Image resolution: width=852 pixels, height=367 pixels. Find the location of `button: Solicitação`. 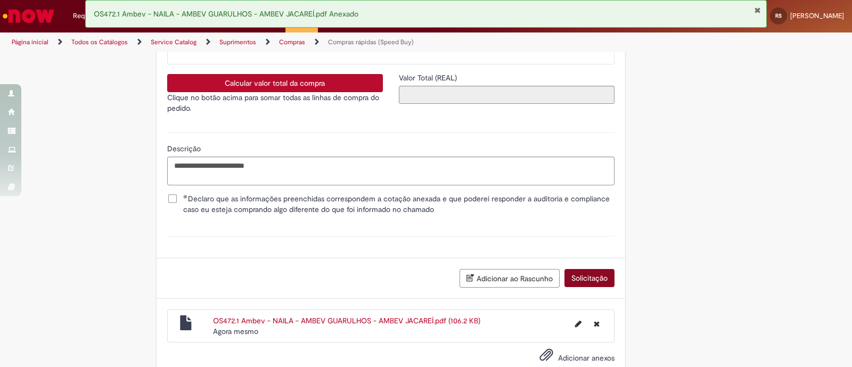

button: Solicitação is located at coordinates (589, 278).